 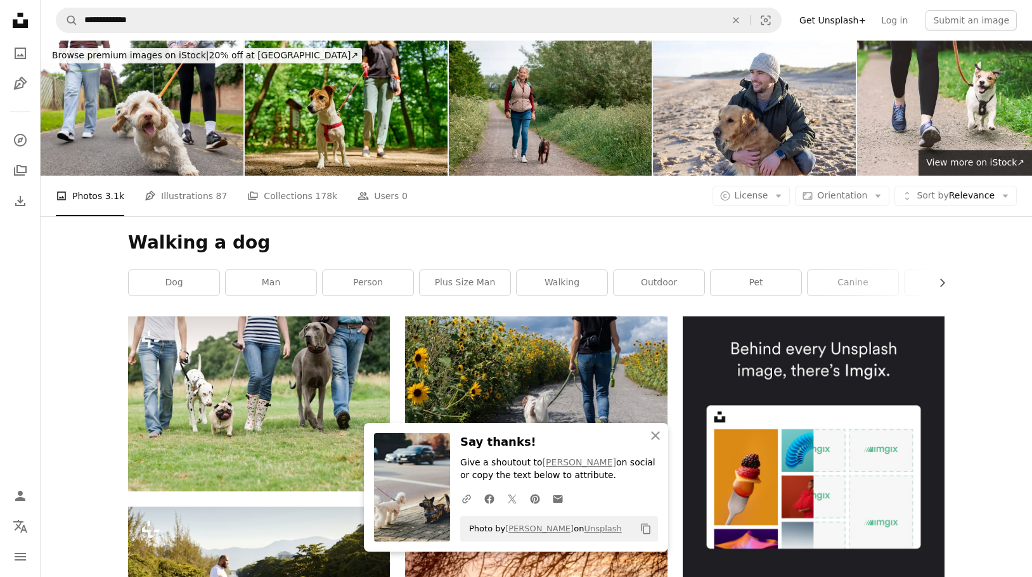 I want to click on a: View more on iStock↗, so click(x=975, y=163).